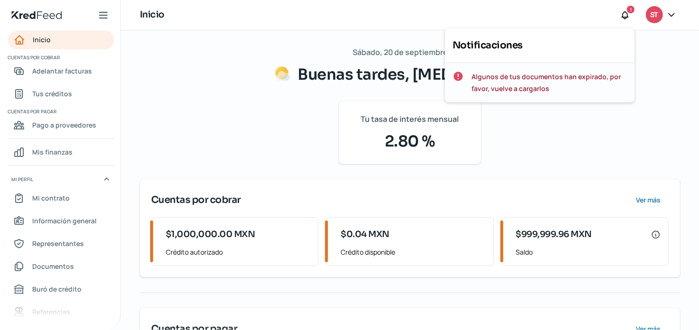 The image size is (699, 330). Describe the element at coordinates (22, 179) in the screenshot. I see `span: Mi perfil` at that location.